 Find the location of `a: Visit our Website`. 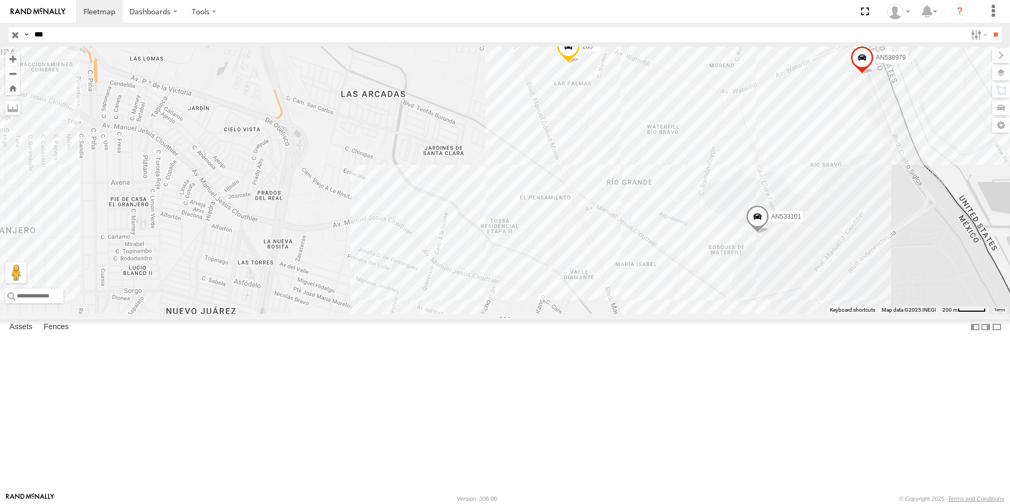

a: Visit our Website is located at coordinates (30, 499).